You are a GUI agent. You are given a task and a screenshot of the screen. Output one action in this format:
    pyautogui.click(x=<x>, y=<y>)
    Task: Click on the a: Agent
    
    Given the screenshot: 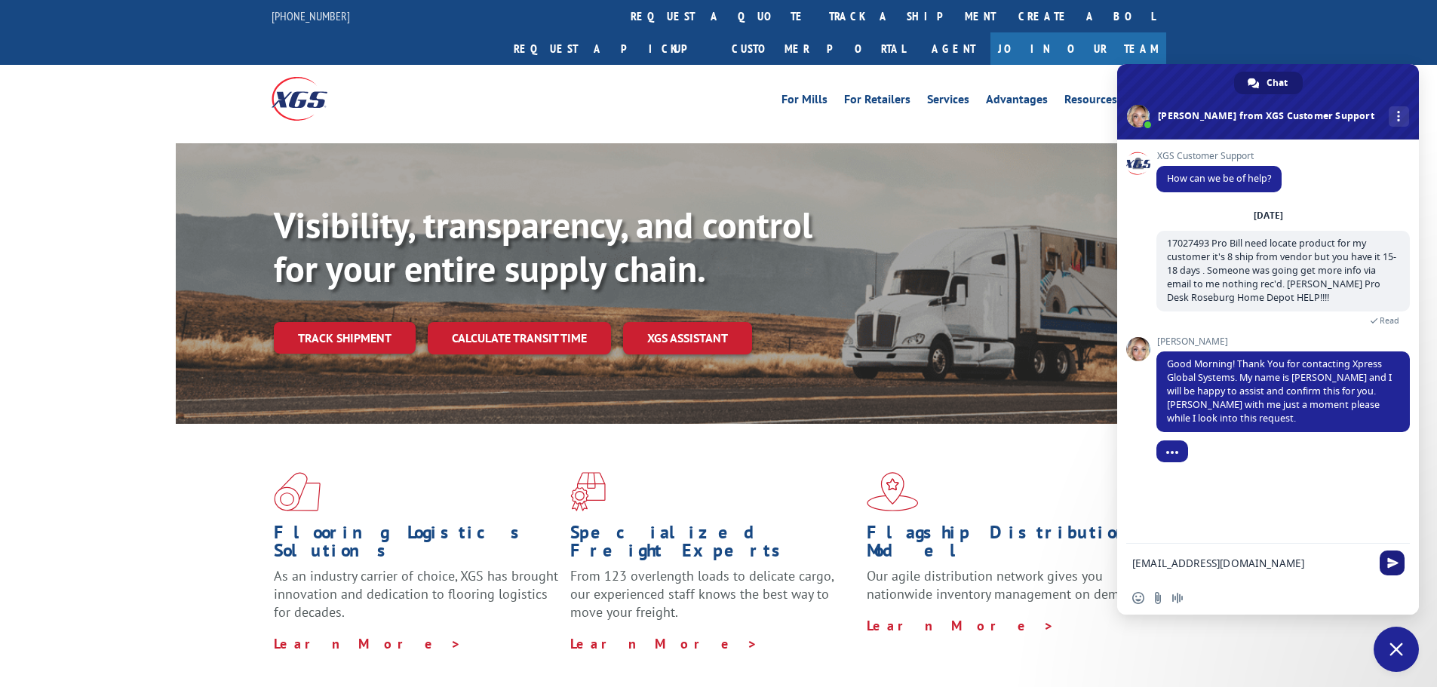 What is the action you would take?
    pyautogui.click(x=954, y=48)
    